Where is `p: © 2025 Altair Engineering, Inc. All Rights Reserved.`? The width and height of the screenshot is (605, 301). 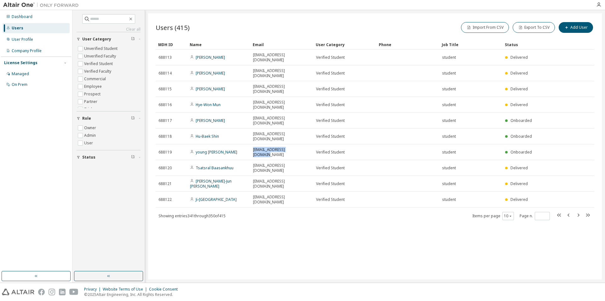
p: © 2025 Altair Engineering, Inc. All Rights Reserved. is located at coordinates (133, 294).